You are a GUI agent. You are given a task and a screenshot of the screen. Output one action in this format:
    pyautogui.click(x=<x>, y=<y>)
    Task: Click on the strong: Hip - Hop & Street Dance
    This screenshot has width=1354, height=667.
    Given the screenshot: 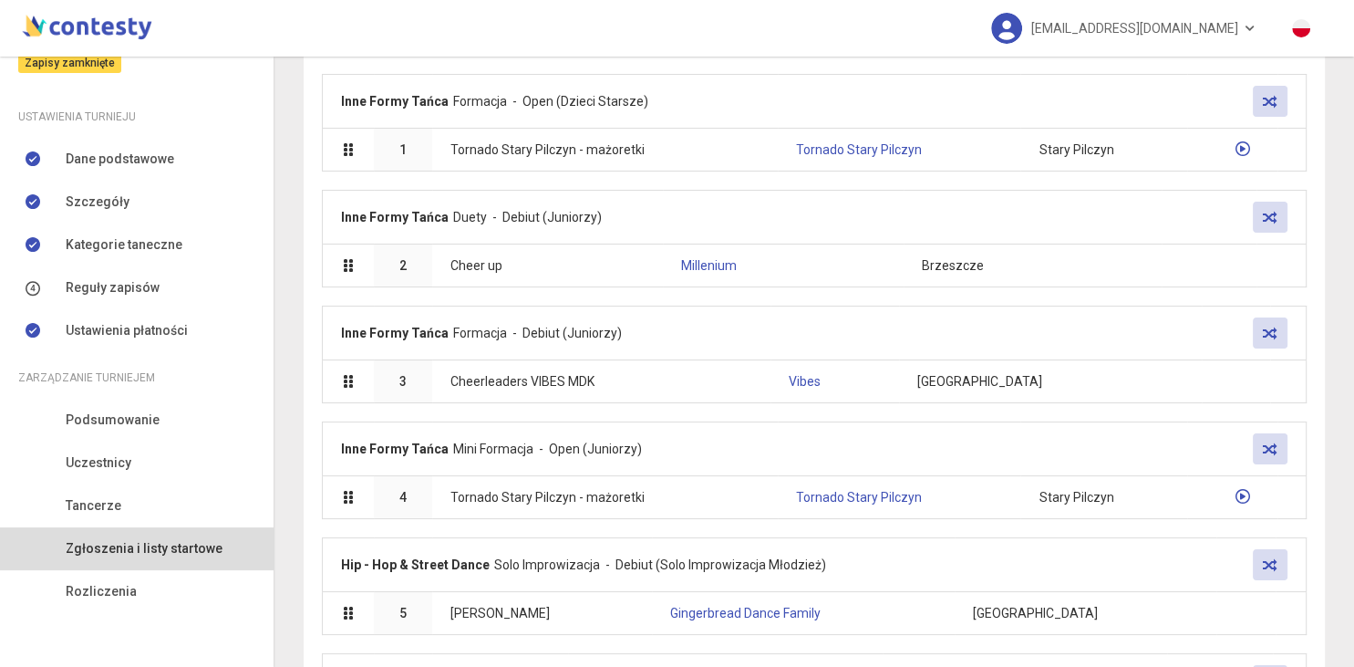 What is the action you would take?
    pyautogui.click(x=415, y=565)
    